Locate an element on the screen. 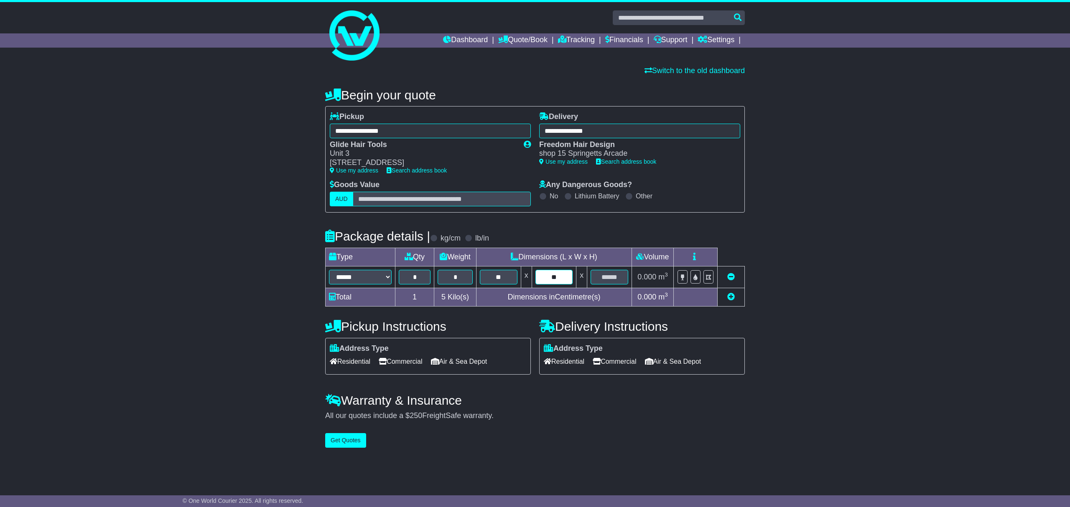  div: Unit 3 is located at coordinates (422, 154).